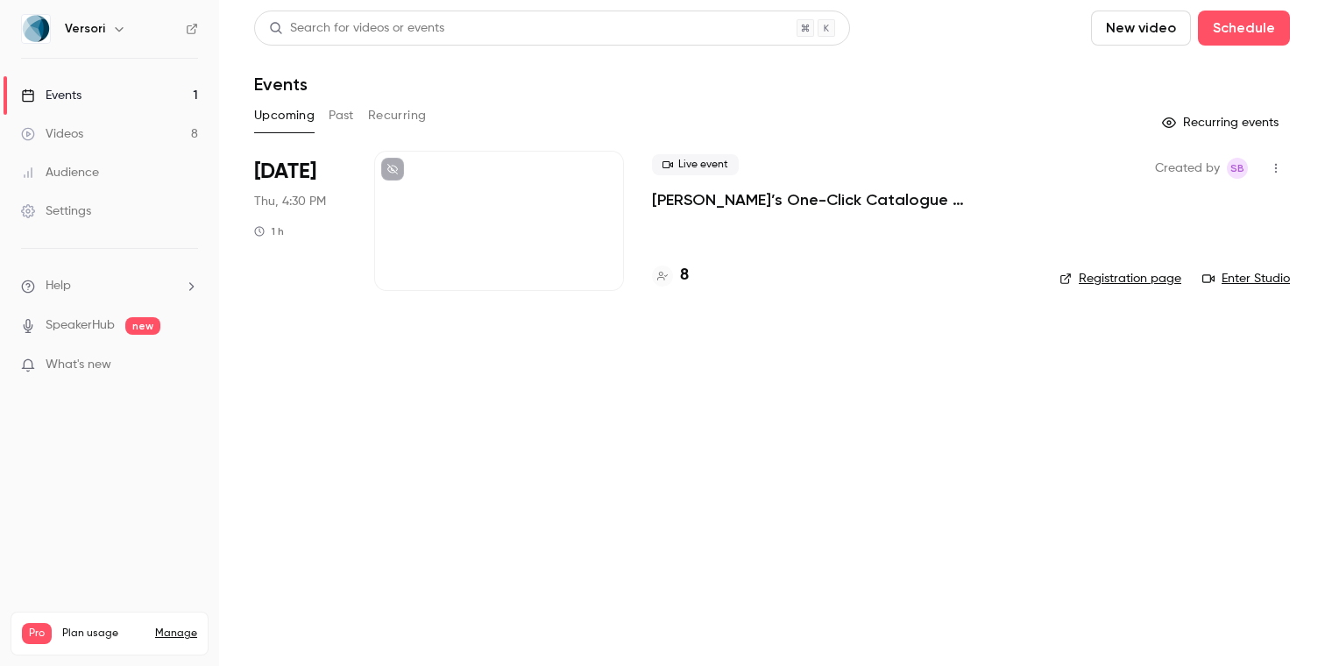 The height and width of the screenshot is (666, 1325). Describe the element at coordinates (60, 173) in the screenshot. I see `div: Audience` at that location.